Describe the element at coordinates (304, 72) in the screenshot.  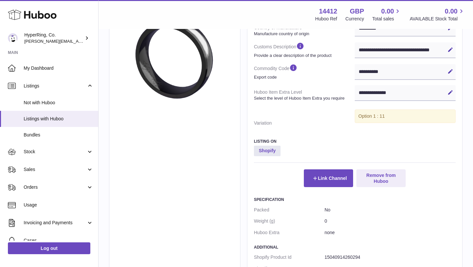
I see `dt: Commodity Code` at that location.